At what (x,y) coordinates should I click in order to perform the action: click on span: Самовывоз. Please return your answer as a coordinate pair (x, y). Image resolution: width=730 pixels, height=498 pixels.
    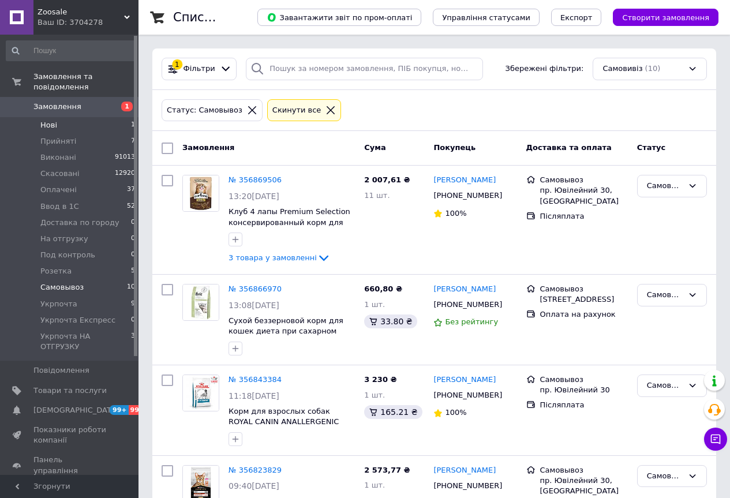
    Looking at the image, I should click on (62, 287).